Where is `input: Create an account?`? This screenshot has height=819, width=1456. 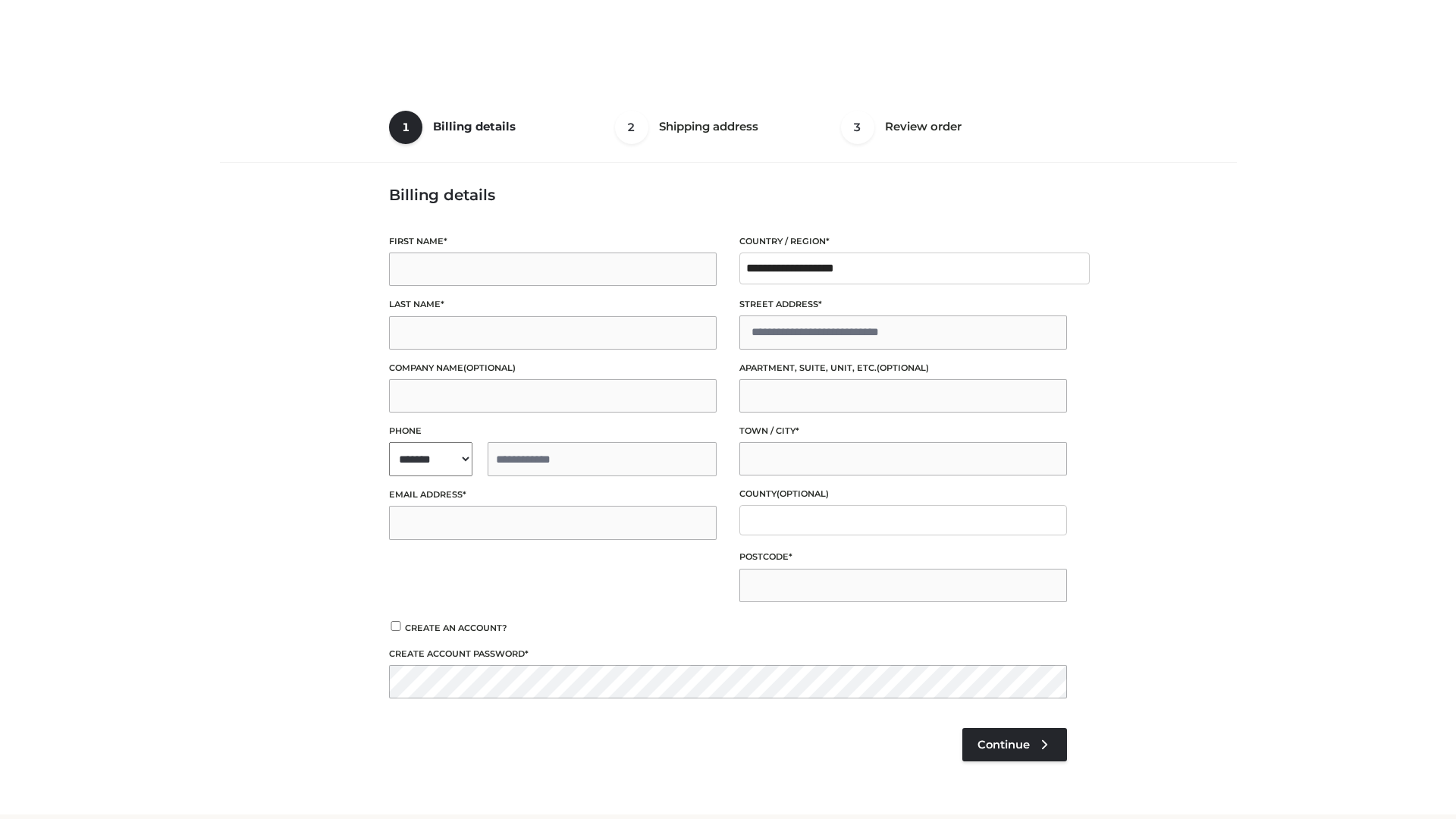 input: Create an account? is located at coordinates (396, 626).